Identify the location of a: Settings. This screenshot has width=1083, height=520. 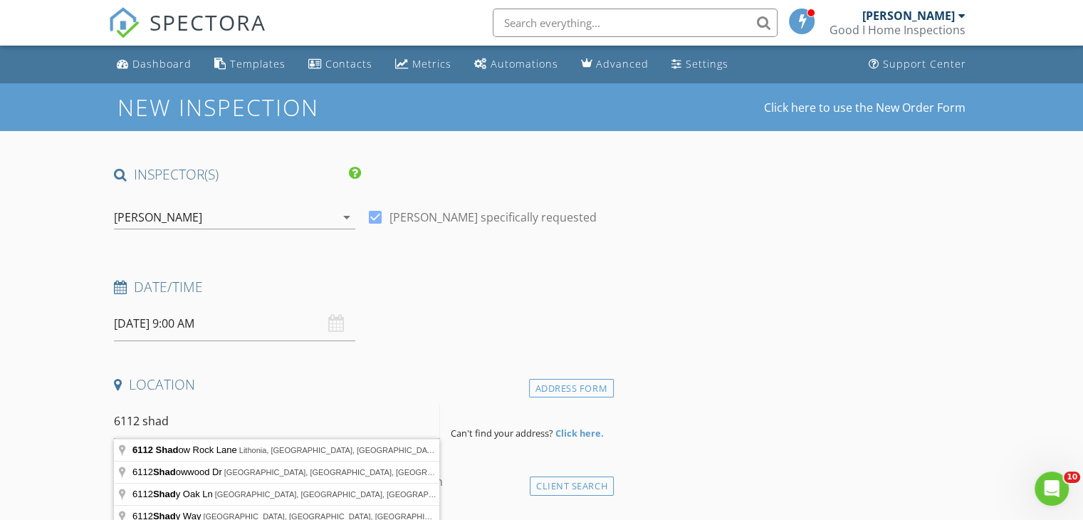
(700, 64).